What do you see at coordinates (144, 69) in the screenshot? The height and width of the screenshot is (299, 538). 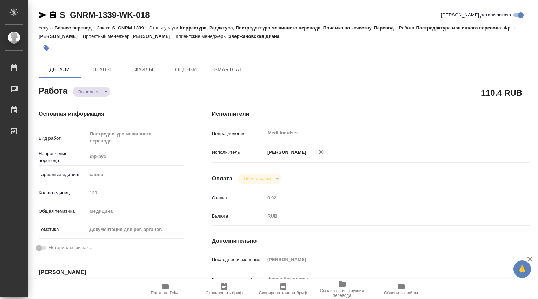 I see `span: Файлы` at bounding box center [144, 69].